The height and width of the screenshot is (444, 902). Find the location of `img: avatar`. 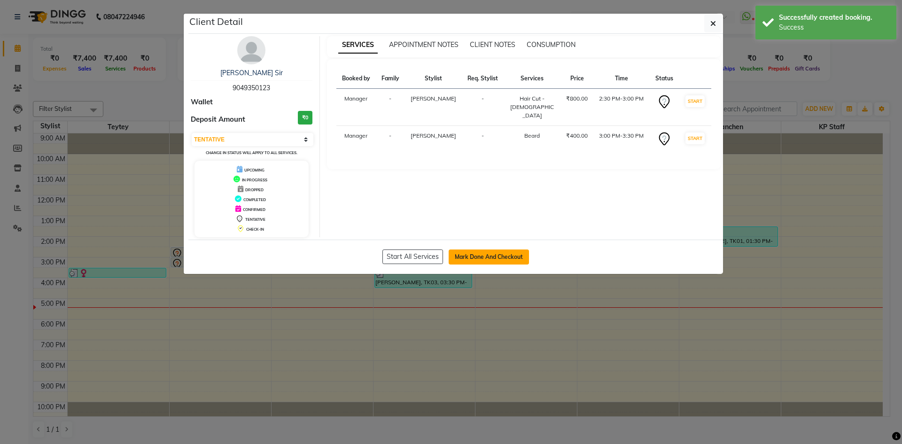

img: avatar is located at coordinates (251, 50).